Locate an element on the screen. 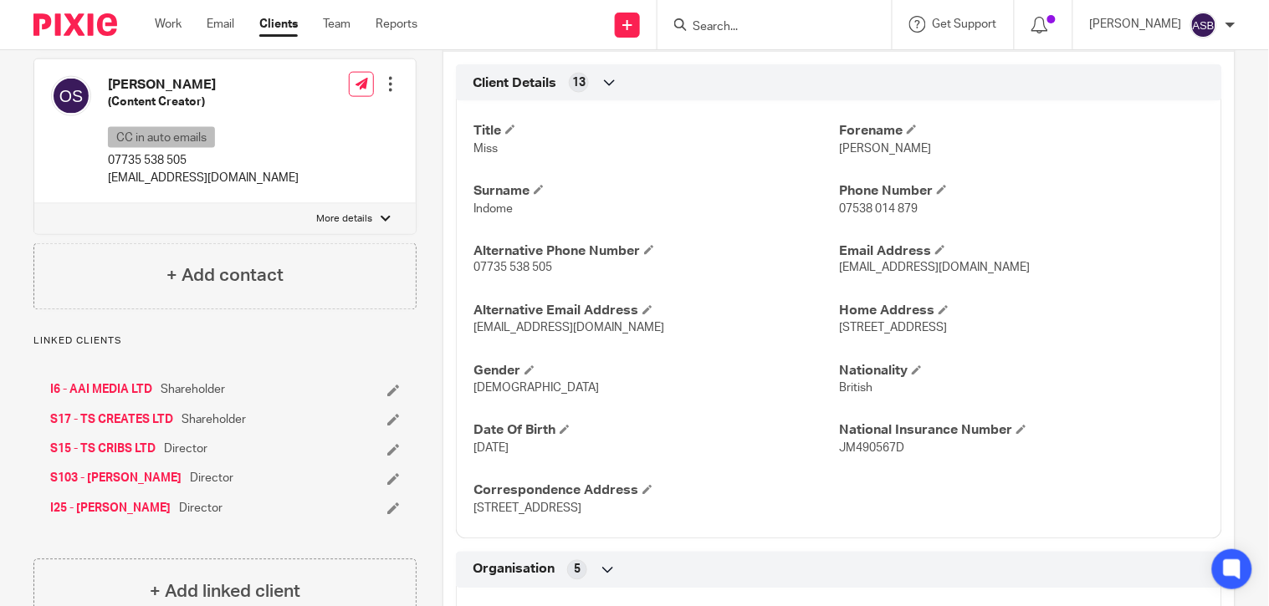 Image resolution: width=1269 pixels, height=606 pixels. span: Miss is located at coordinates (485, 149).